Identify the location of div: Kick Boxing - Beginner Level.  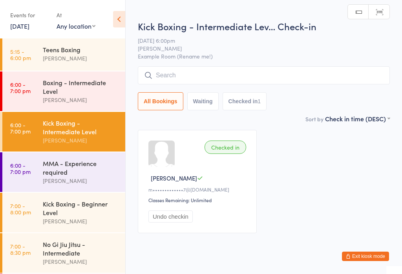
(81, 208).